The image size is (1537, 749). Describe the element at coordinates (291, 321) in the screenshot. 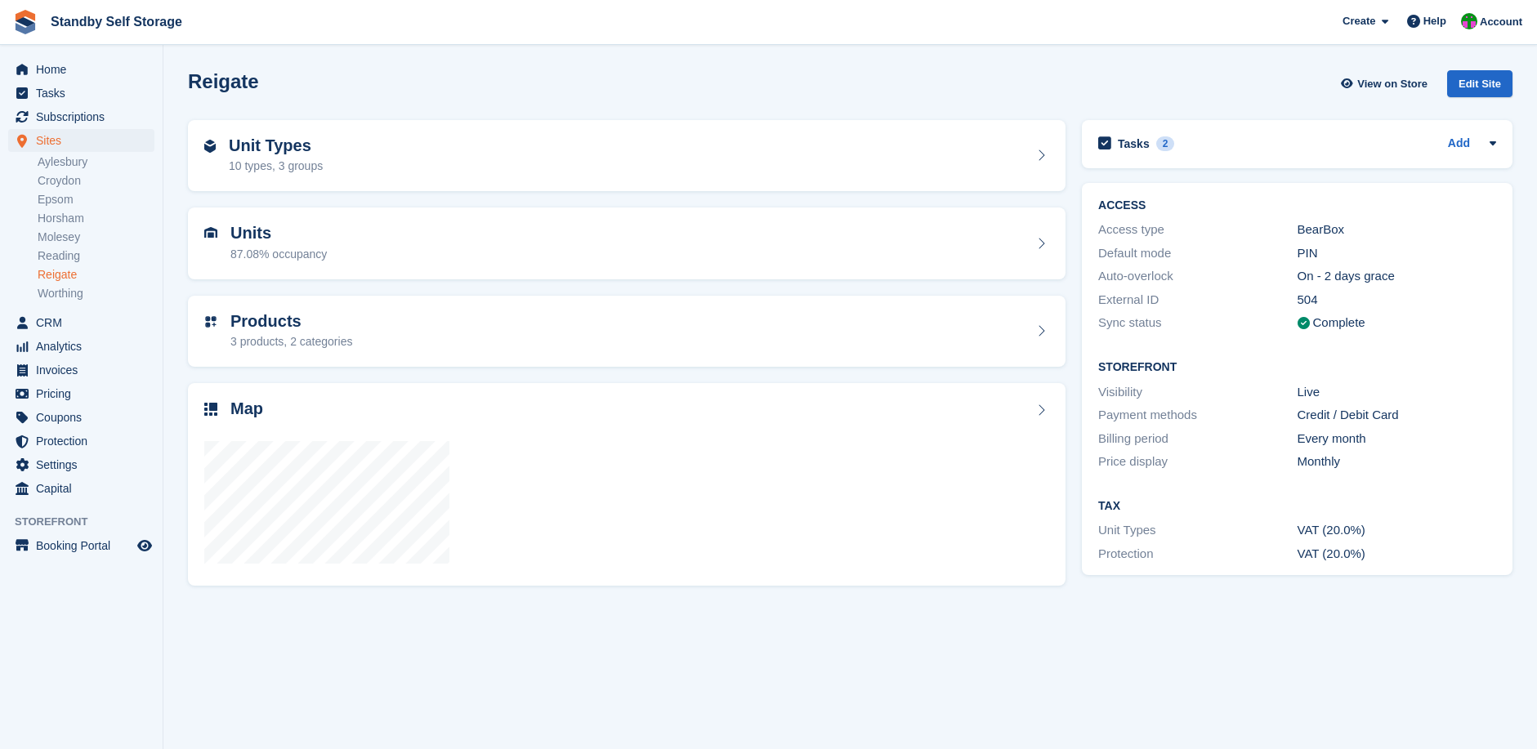

I see `h2: Products` at that location.